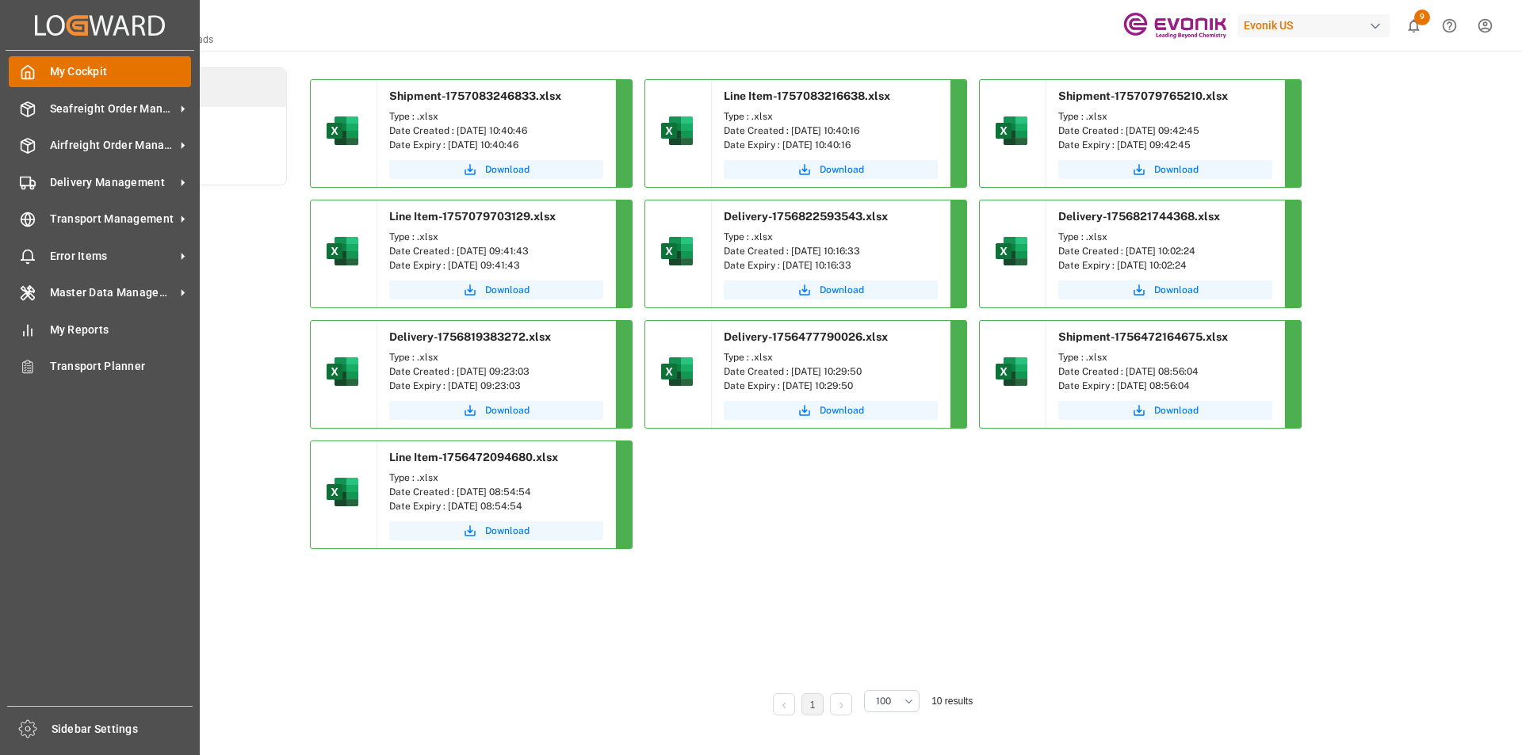  What do you see at coordinates (1422, 17) in the screenshot?
I see `span: 9` at bounding box center [1422, 17].